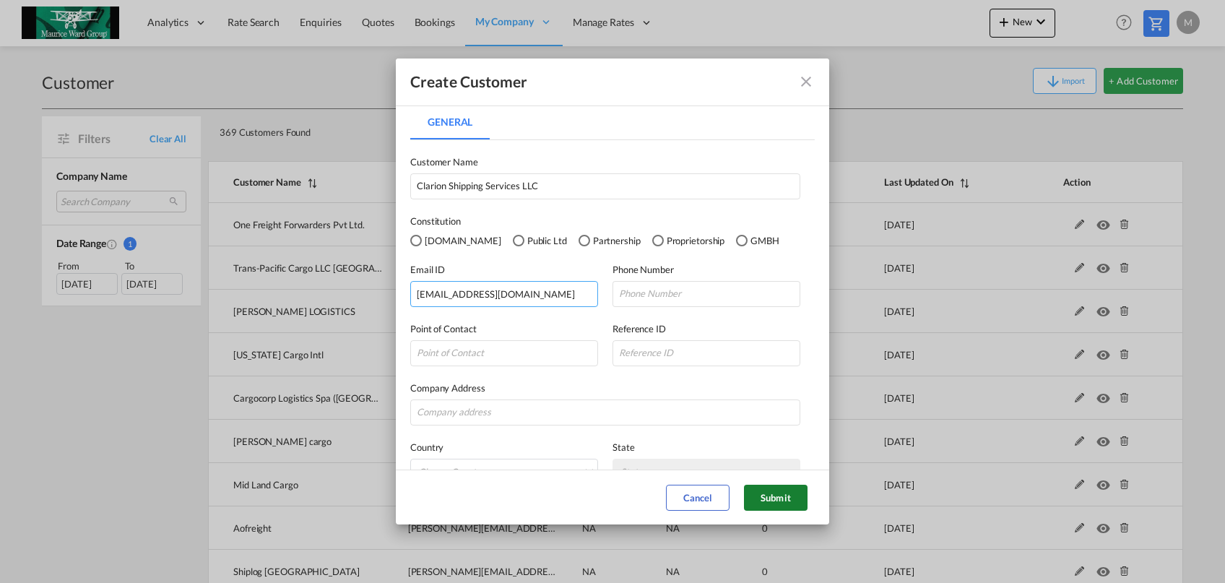 This screenshot has width=1225, height=583. Describe the element at coordinates (539, 240) in the screenshot. I see `md-radio-button: Public Ltd` at that location.